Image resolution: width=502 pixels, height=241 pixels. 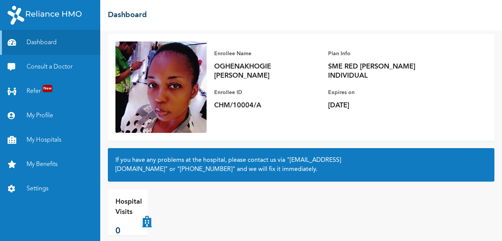 What do you see at coordinates (48, 88) in the screenshot?
I see `span: New` at bounding box center [48, 88].